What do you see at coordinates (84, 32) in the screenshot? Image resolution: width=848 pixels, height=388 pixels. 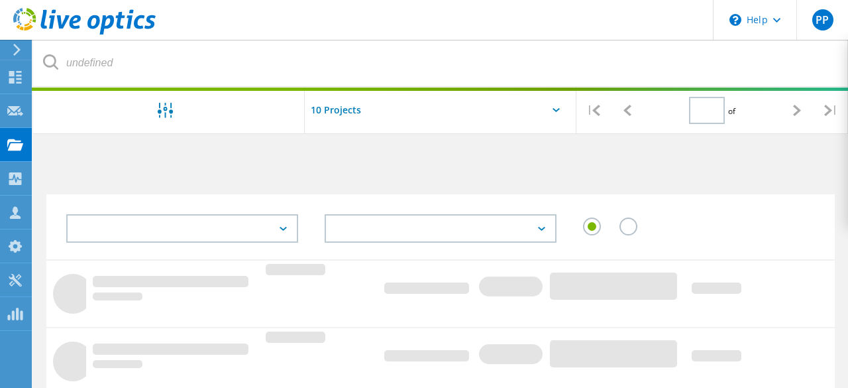 I see `a: Live Optics Dashboard` at bounding box center [84, 32].